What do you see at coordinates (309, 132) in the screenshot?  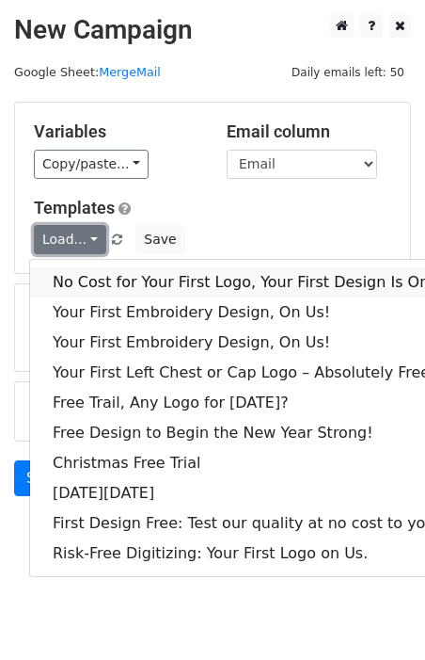 I see `h5: Email column` at bounding box center [309, 132].